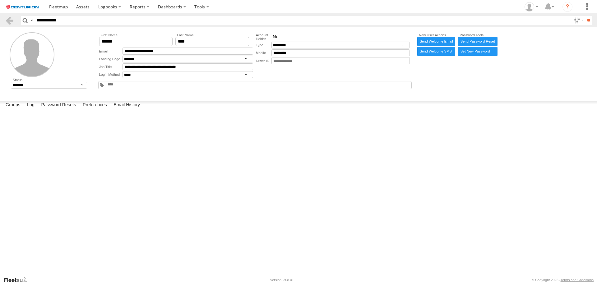 This screenshot has width=597, height=283. Describe the element at coordinates (111, 51) in the screenshot. I see `label: Email` at that location.